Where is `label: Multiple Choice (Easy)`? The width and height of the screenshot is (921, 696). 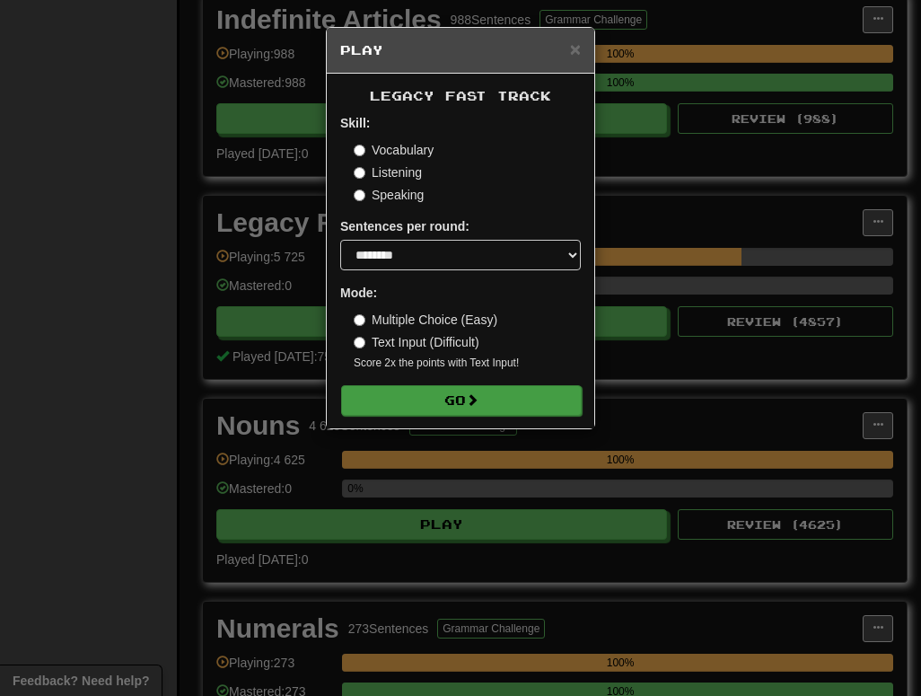
label: Multiple Choice (Easy) is located at coordinates (426, 320).